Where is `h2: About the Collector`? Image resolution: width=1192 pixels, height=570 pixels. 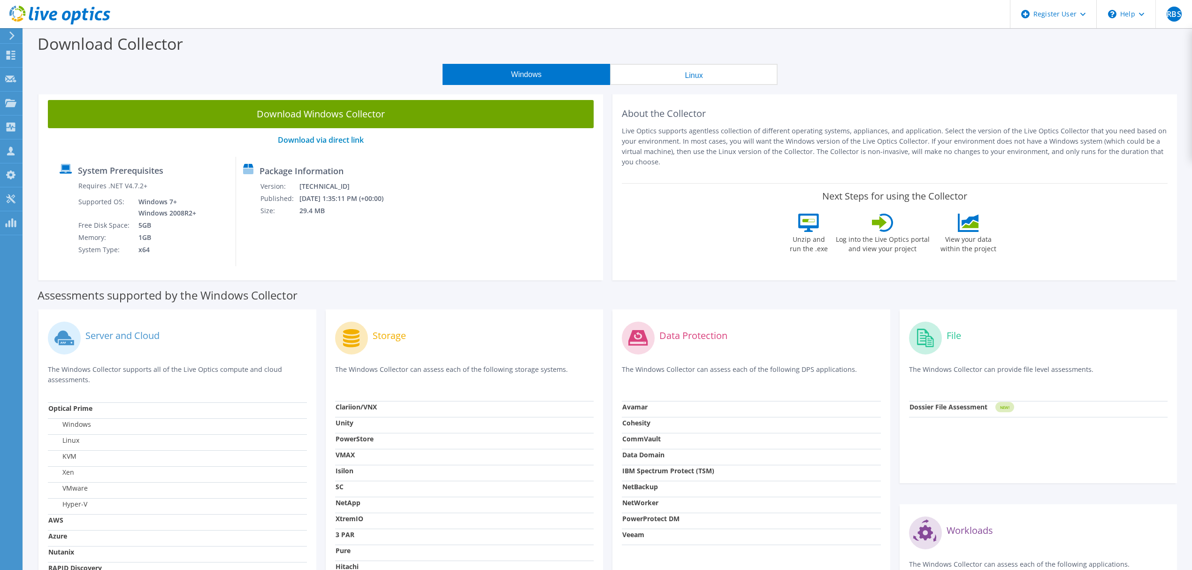 h2: About the Collector is located at coordinates (894, 114).